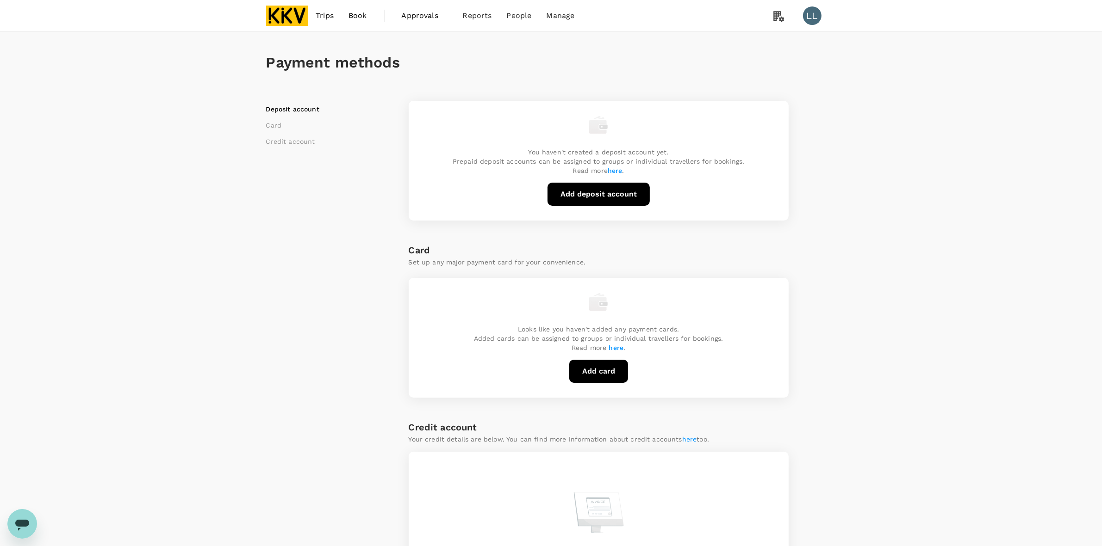 The image size is (1102, 546). Describe the element at coordinates (519, 16) in the screenshot. I see `span: People` at that location.